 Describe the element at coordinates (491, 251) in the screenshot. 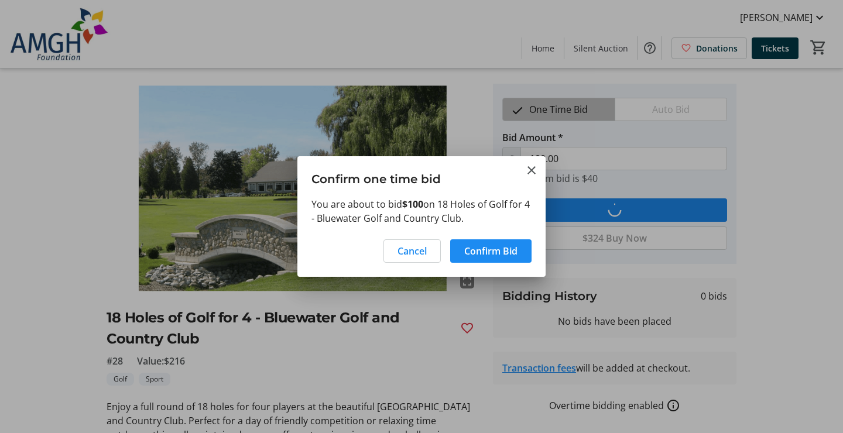

I see `span: Confirm Bid` at that location.